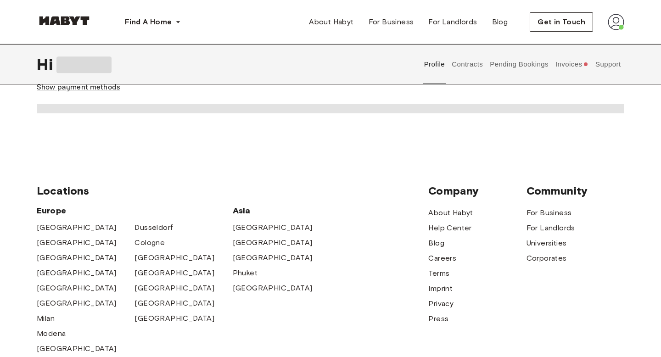  What do you see at coordinates (150, 243) in the screenshot?
I see `span: Cologne` at bounding box center [150, 243].